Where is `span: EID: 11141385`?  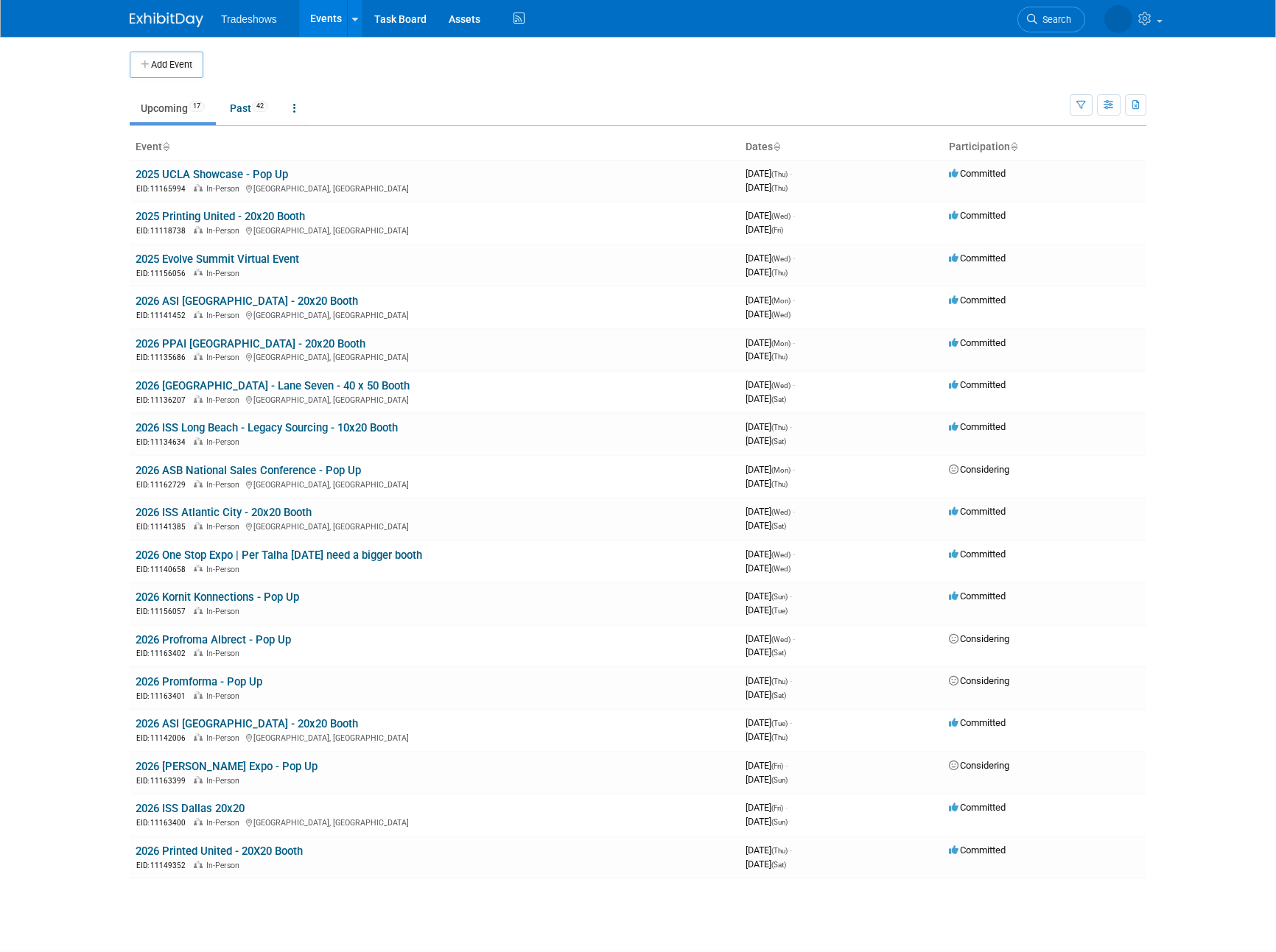
span: EID: 11141385 is located at coordinates (163, 527).